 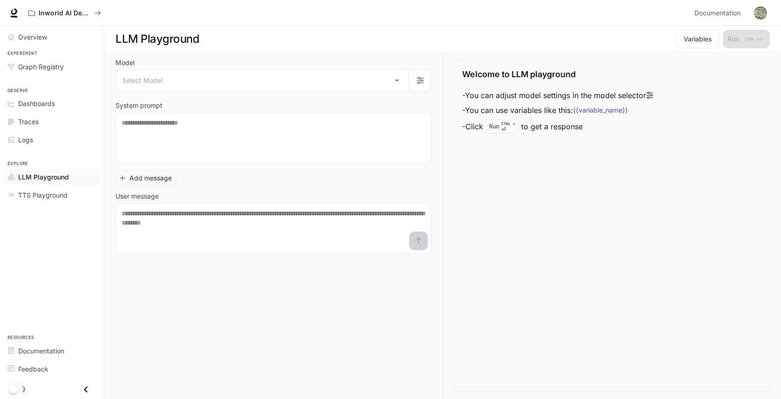 I want to click on h1: LLM Playground, so click(x=157, y=39).